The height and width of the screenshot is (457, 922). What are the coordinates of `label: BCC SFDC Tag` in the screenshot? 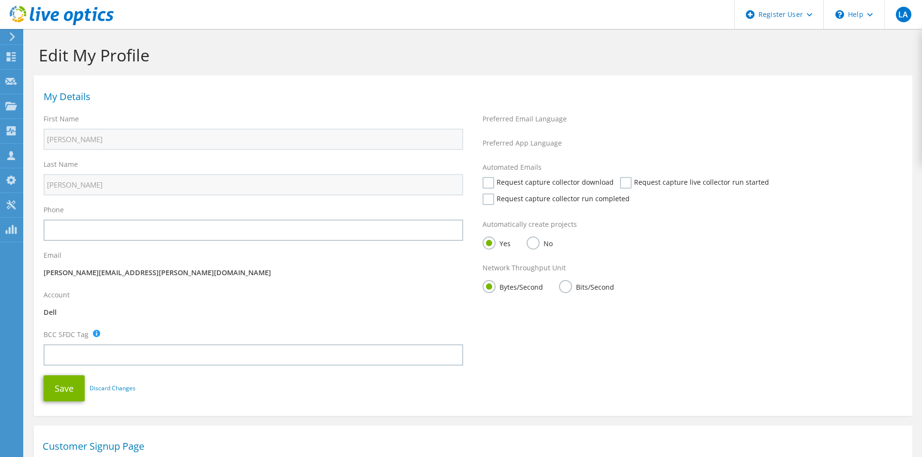 It's located at (66, 335).